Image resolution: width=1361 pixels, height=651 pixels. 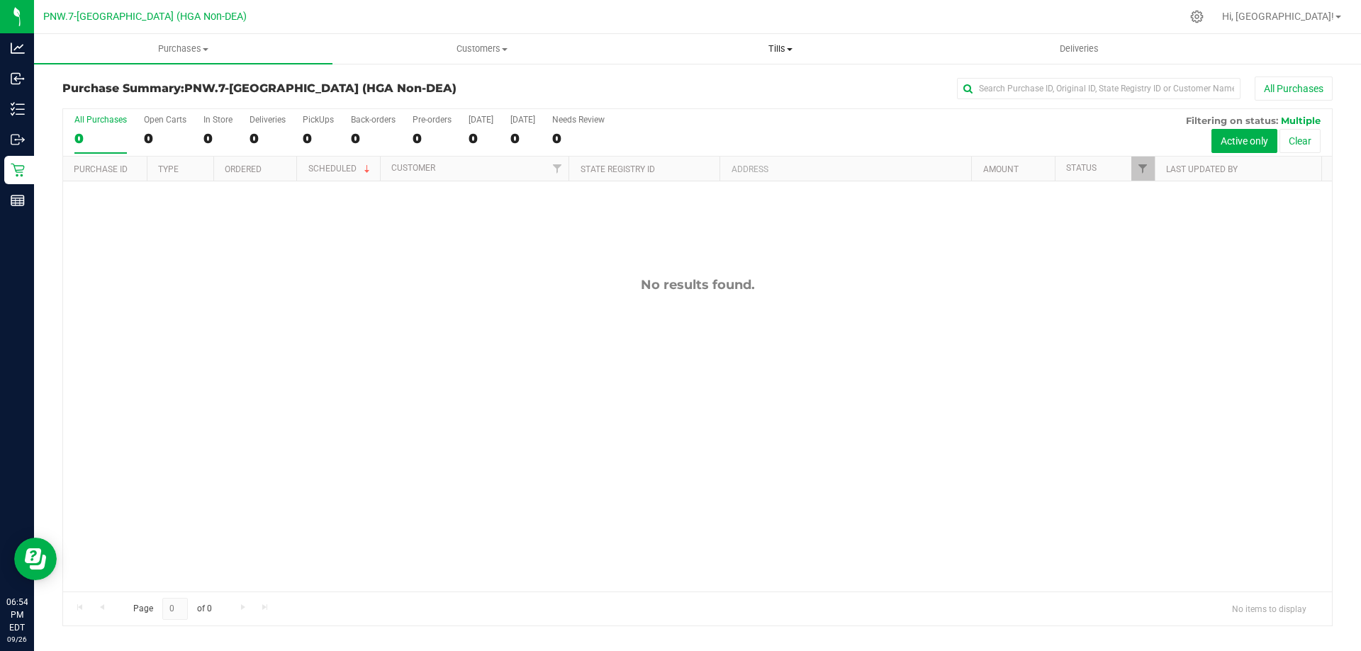 I want to click on a: Ordered, so click(x=243, y=169).